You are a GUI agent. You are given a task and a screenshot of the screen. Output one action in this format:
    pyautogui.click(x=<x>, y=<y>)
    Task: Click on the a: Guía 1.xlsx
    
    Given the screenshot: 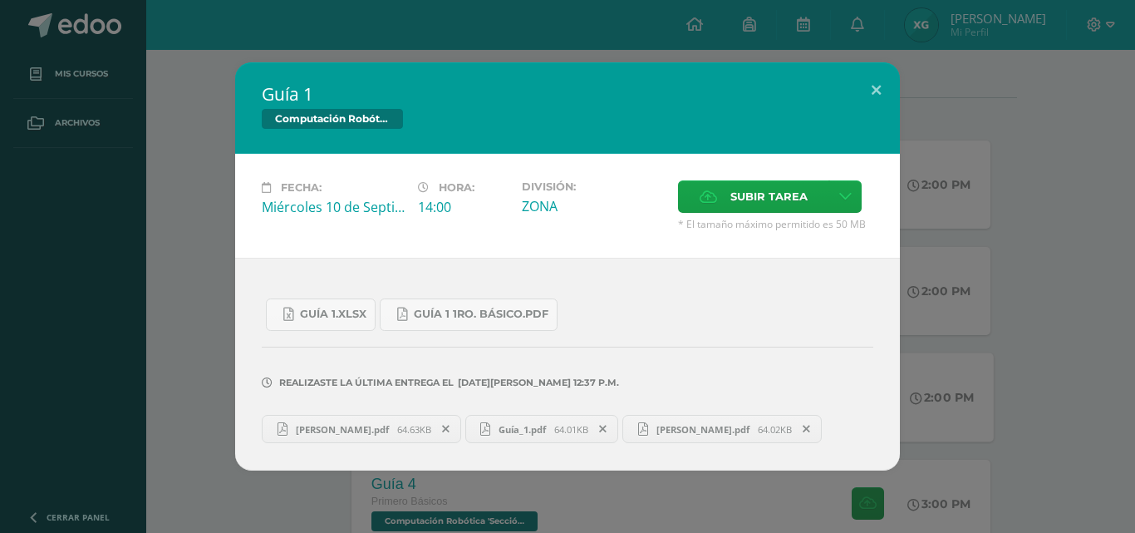 What is the action you would take?
    pyautogui.click(x=321, y=314)
    